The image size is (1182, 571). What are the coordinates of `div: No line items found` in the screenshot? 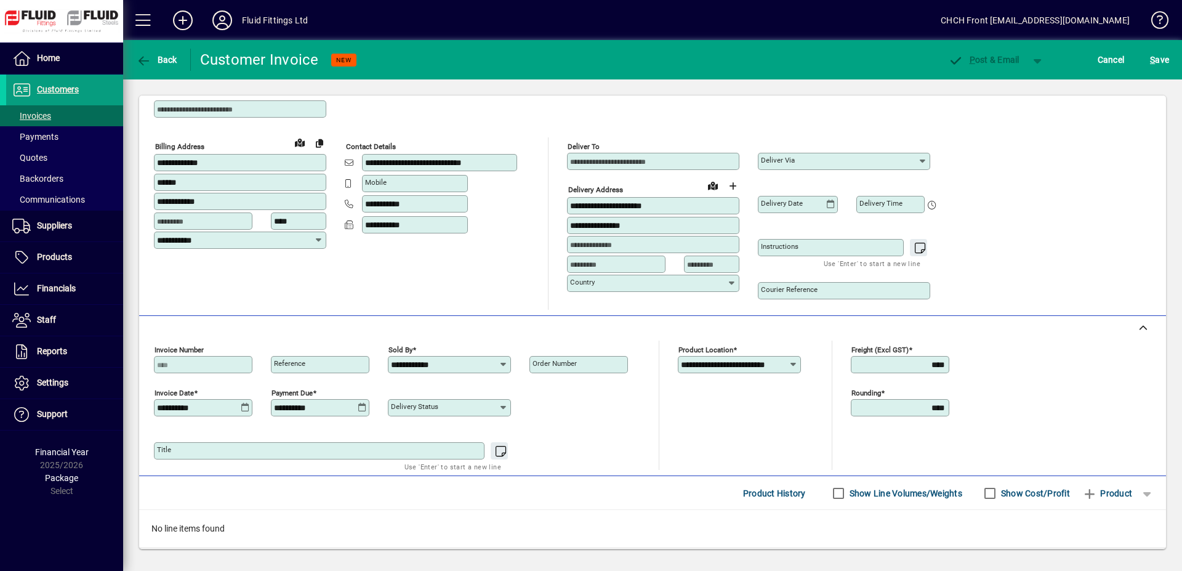 It's located at (652, 528).